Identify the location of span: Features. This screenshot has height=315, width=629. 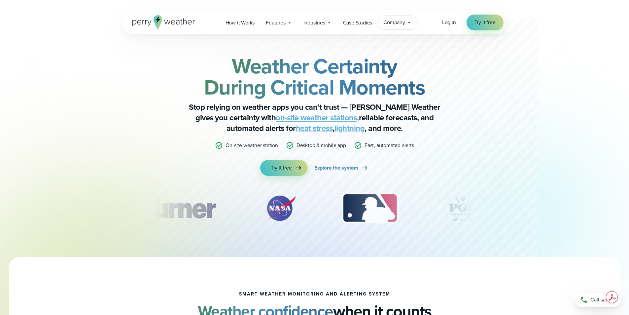
(275, 23).